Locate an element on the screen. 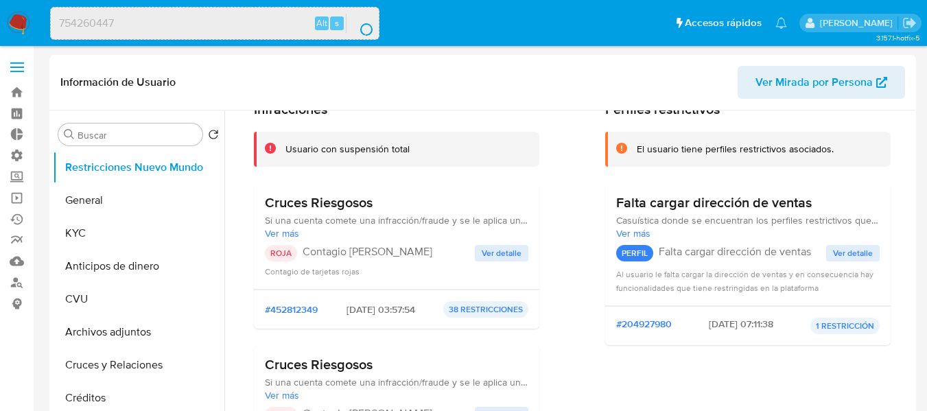  button: search-icon is located at coordinates (359, 23).